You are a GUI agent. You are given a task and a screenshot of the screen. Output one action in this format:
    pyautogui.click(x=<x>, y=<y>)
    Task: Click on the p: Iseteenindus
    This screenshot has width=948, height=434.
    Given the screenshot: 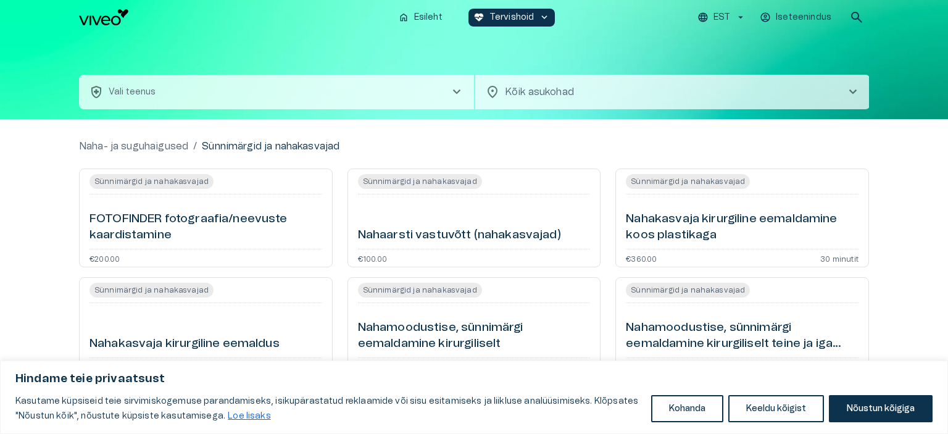 What is the action you would take?
    pyautogui.click(x=804, y=17)
    